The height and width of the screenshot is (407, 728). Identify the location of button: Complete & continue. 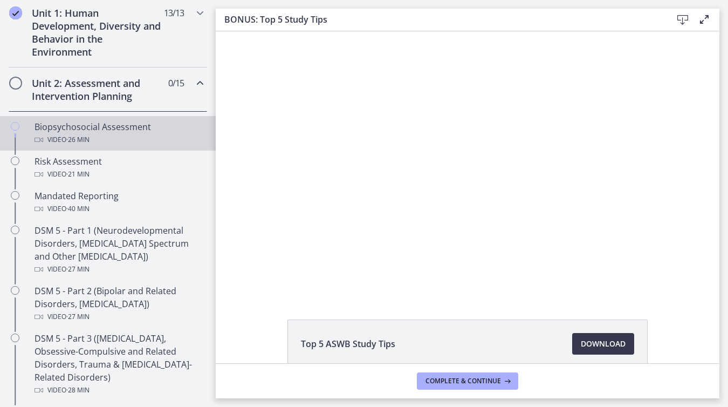
(468, 381).